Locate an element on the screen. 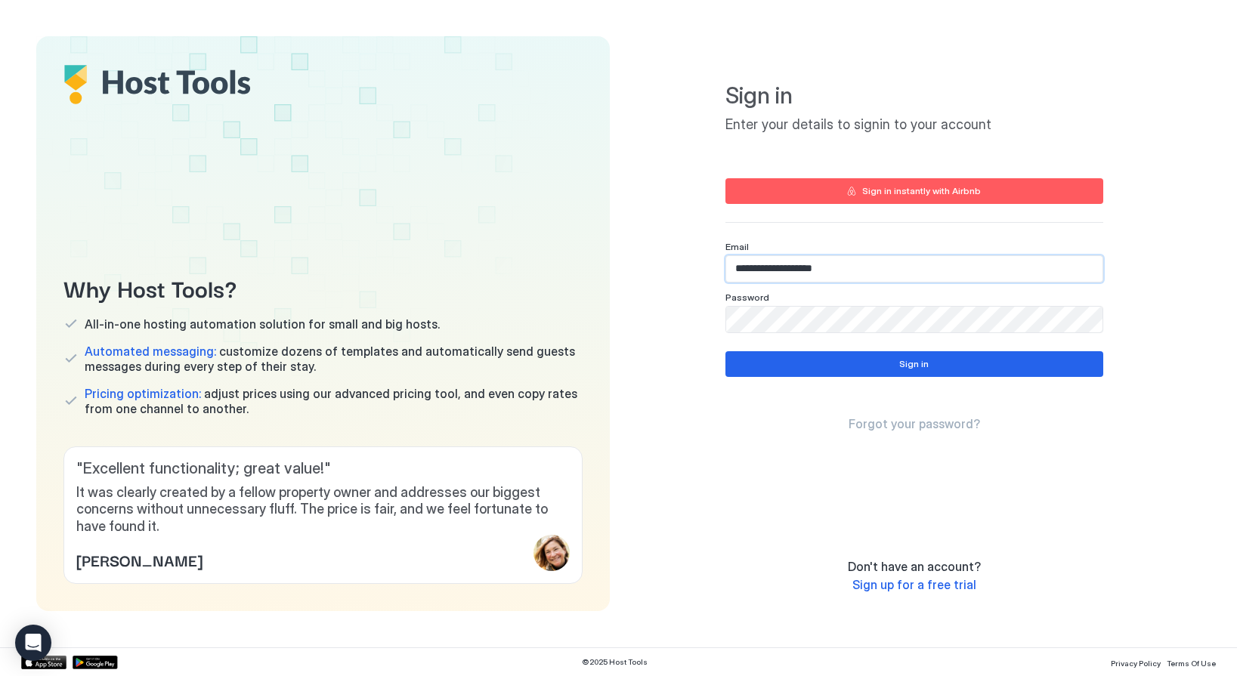 The image size is (1237, 676). span: customize dozens of templates and automatically send guests messages during every step of their s... is located at coordinates (333, 359).